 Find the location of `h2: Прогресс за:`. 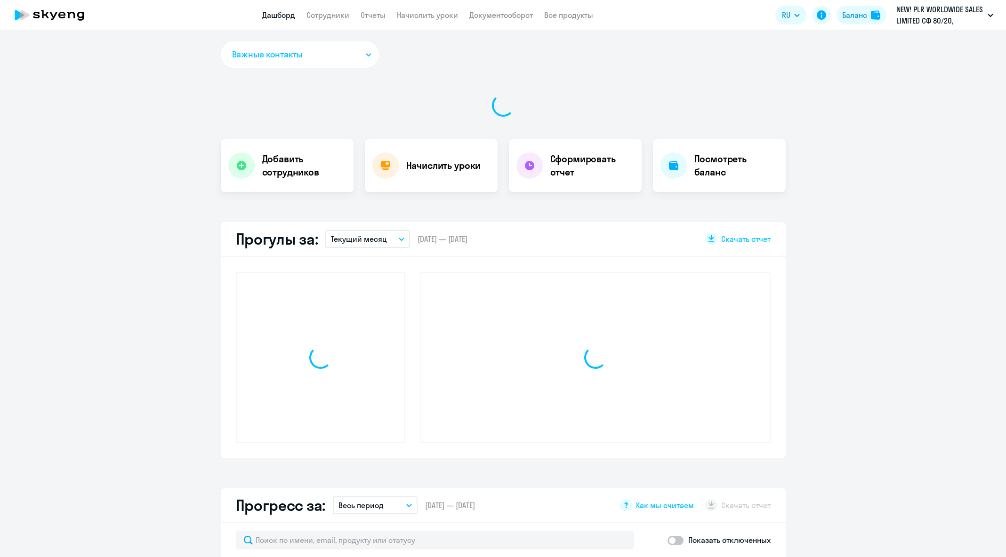

h2: Прогресс за: is located at coordinates (281, 506).